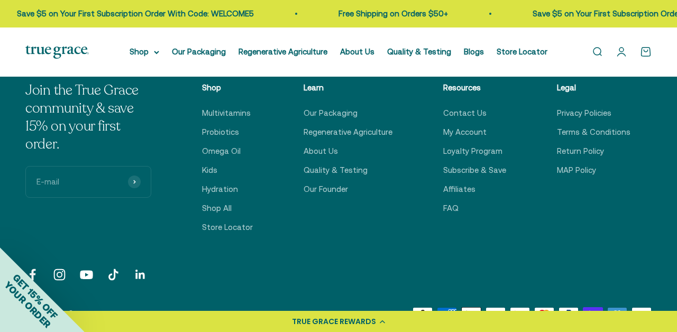 This screenshot has width=677, height=332. Describe the element at coordinates (144, 52) in the screenshot. I see `summary: Shop` at that location.